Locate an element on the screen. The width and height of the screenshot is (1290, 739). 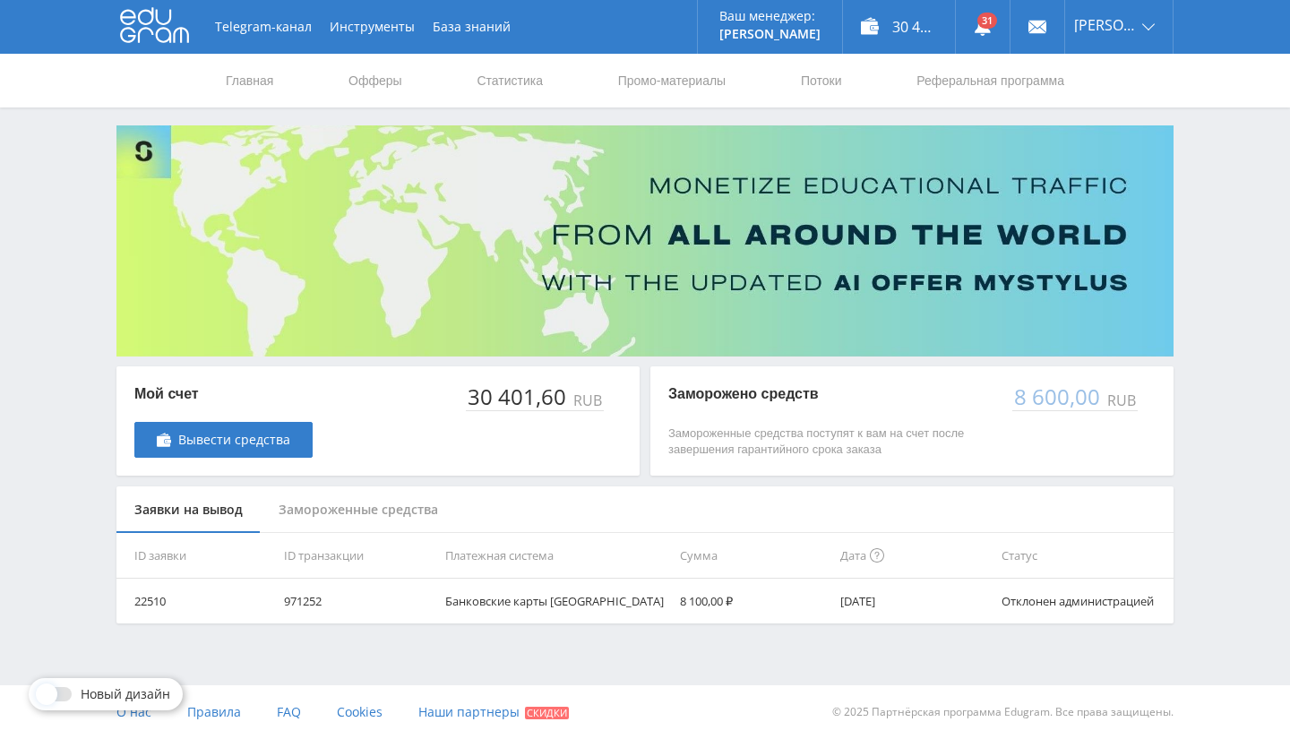
td: 8 100,00 ₽ is located at coordinates (753, 601).